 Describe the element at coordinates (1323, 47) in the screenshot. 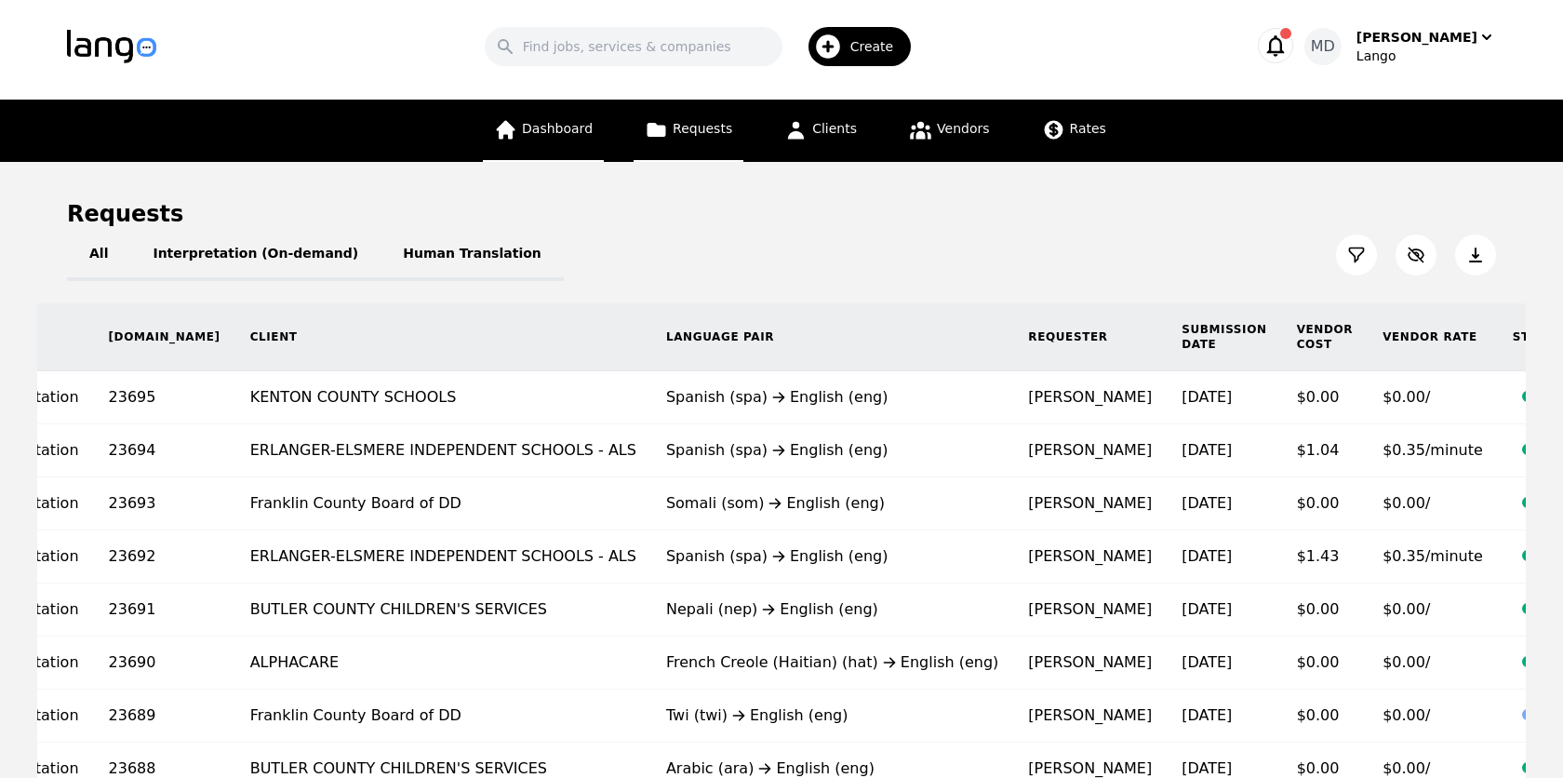

I see `span: MD` at that location.